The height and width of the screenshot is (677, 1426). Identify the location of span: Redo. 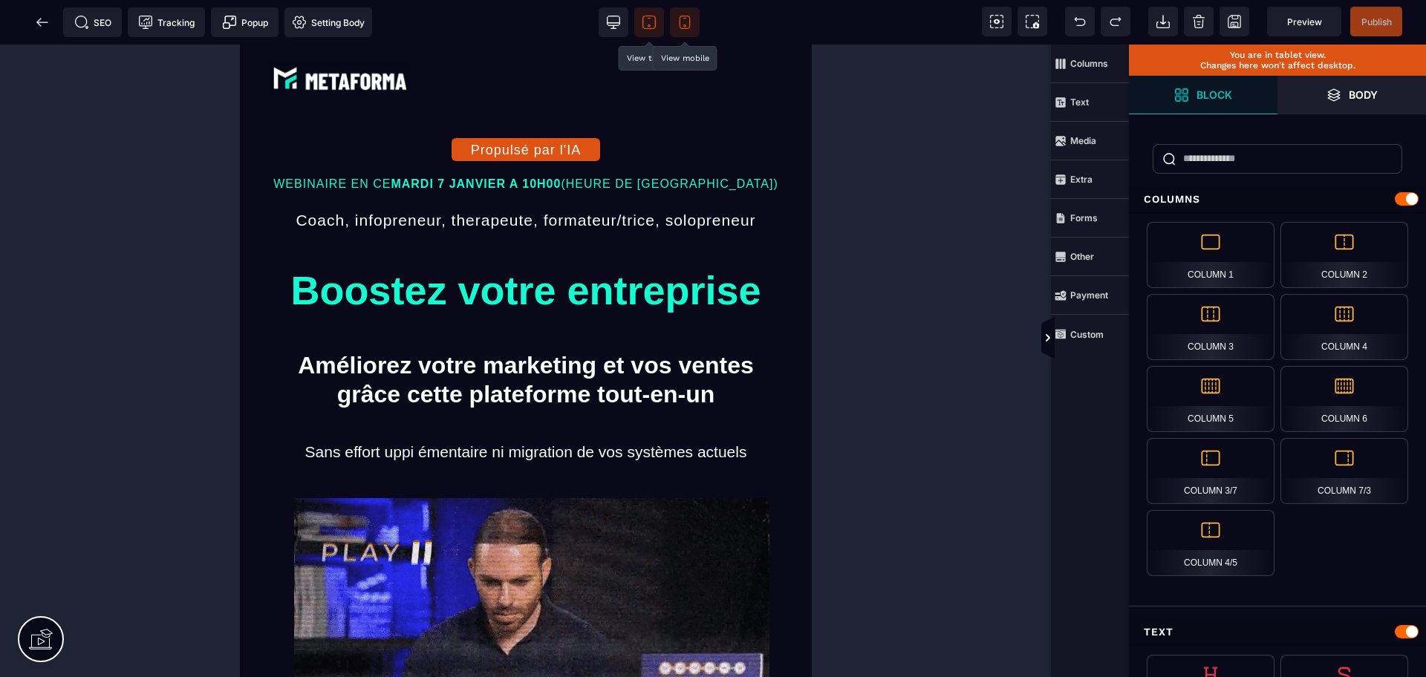
(1115, 22).